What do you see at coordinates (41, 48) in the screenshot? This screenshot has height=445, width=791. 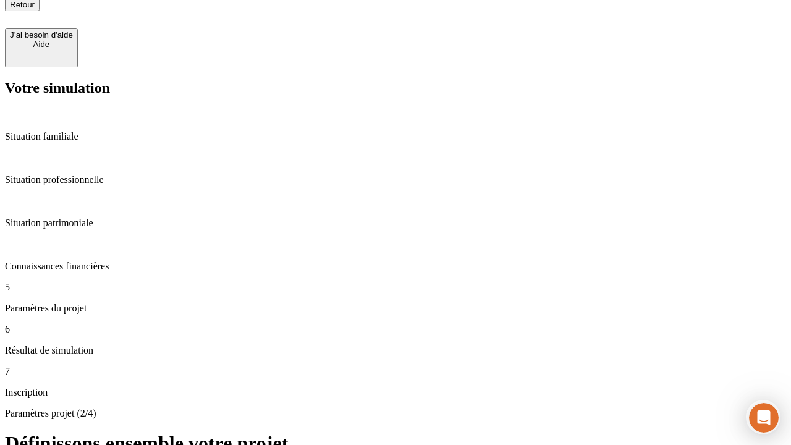 I see `button: J’ai besoin d'aideAide` at bounding box center [41, 48].